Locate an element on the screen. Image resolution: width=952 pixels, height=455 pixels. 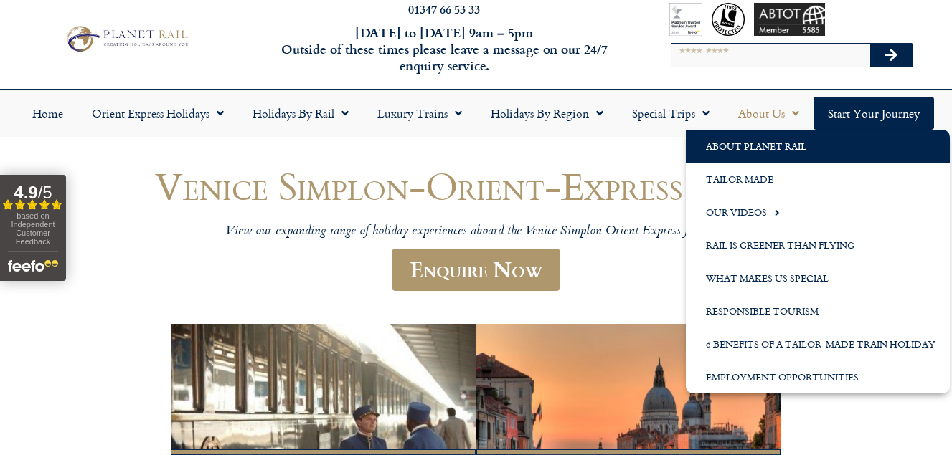
a: Start your Journey is located at coordinates (874, 113).